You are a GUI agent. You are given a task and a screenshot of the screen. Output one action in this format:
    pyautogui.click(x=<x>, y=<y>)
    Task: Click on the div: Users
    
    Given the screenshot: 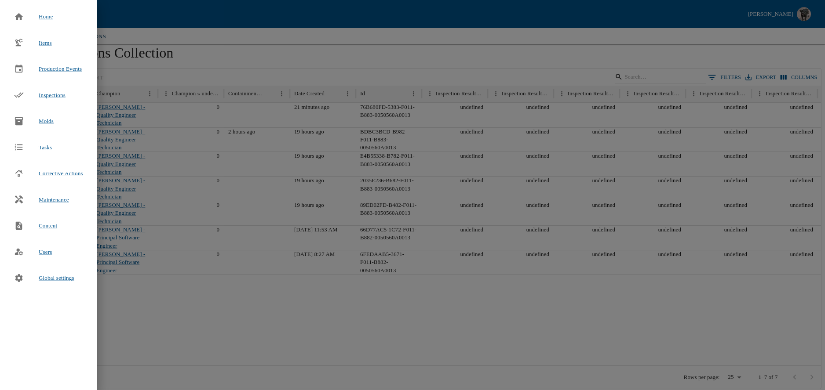 What is the action you would take?
    pyautogui.click(x=33, y=252)
    